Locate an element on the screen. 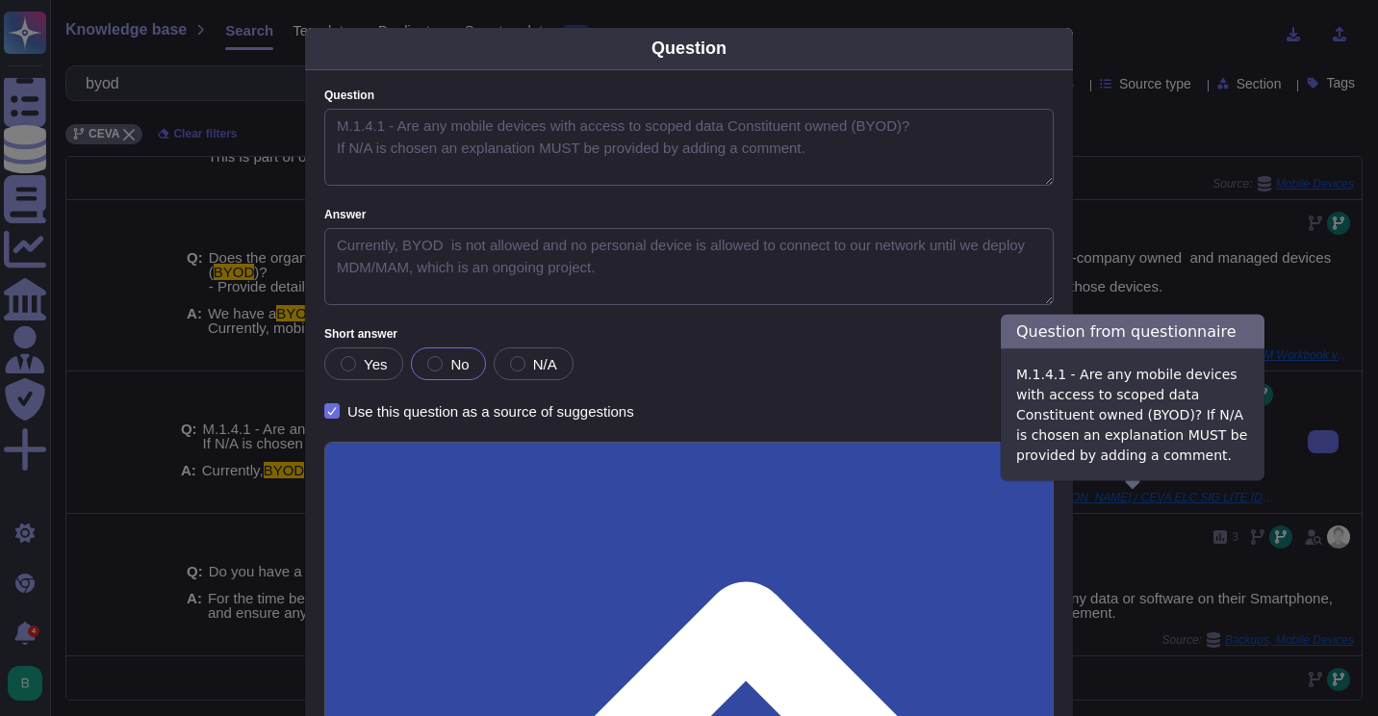  label: Answer is located at coordinates (689, 215).